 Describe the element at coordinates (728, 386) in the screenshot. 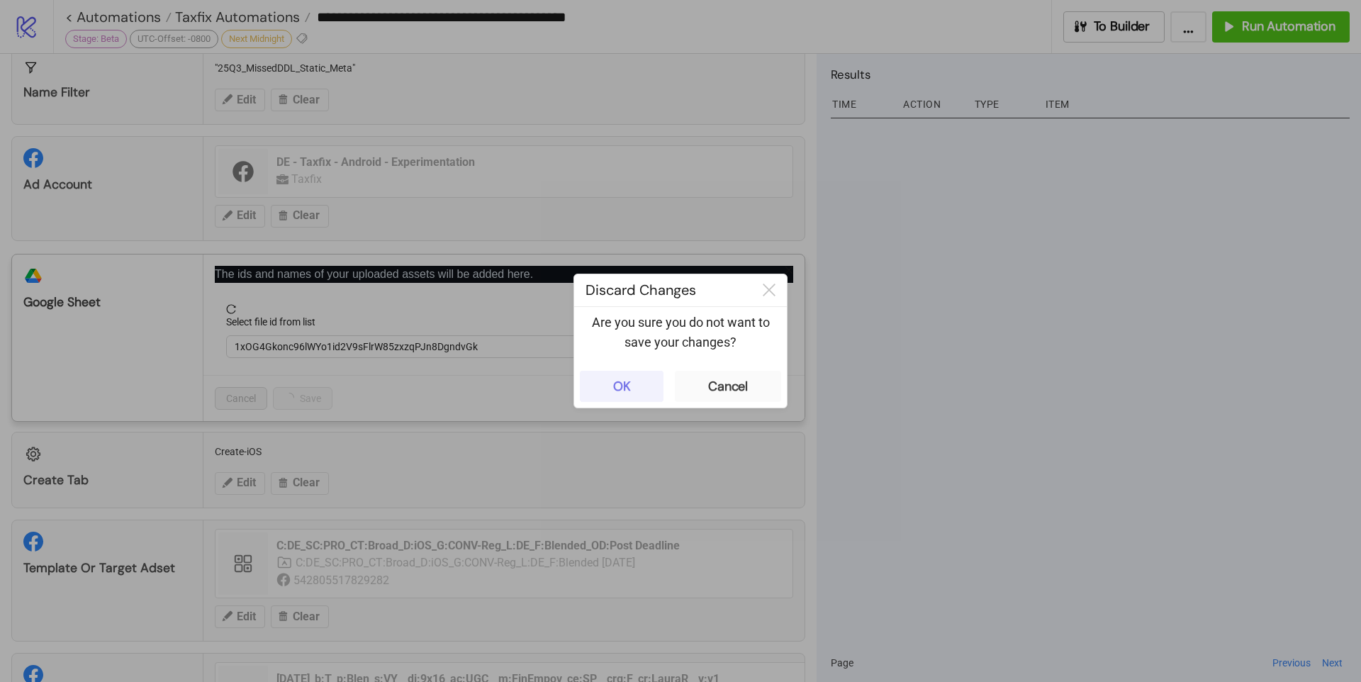

I see `button: Cancel` at that location.